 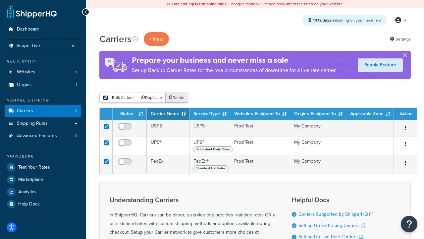 What do you see at coordinates (76, 111) in the screenshot?
I see `span: 3` at bounding box center [76, 111].